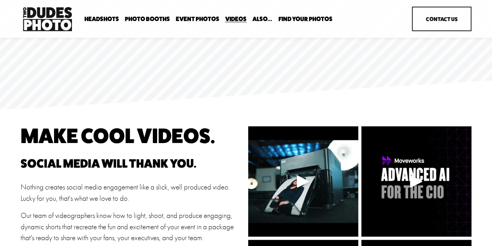  What do you see at coordinates (236, 19) in the screenshot?
I see `a: Videos` at bounding box center [236, 19].